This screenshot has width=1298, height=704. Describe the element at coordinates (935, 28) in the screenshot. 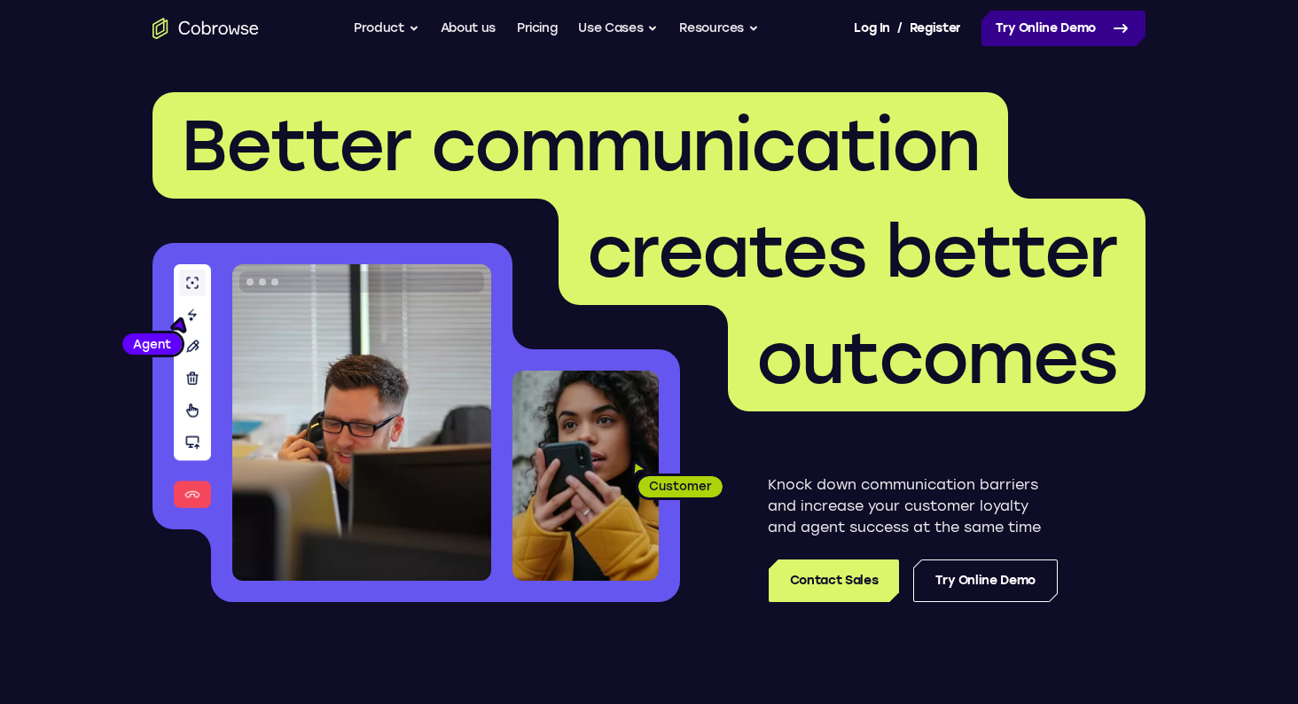

I see `a: Register` at that location.